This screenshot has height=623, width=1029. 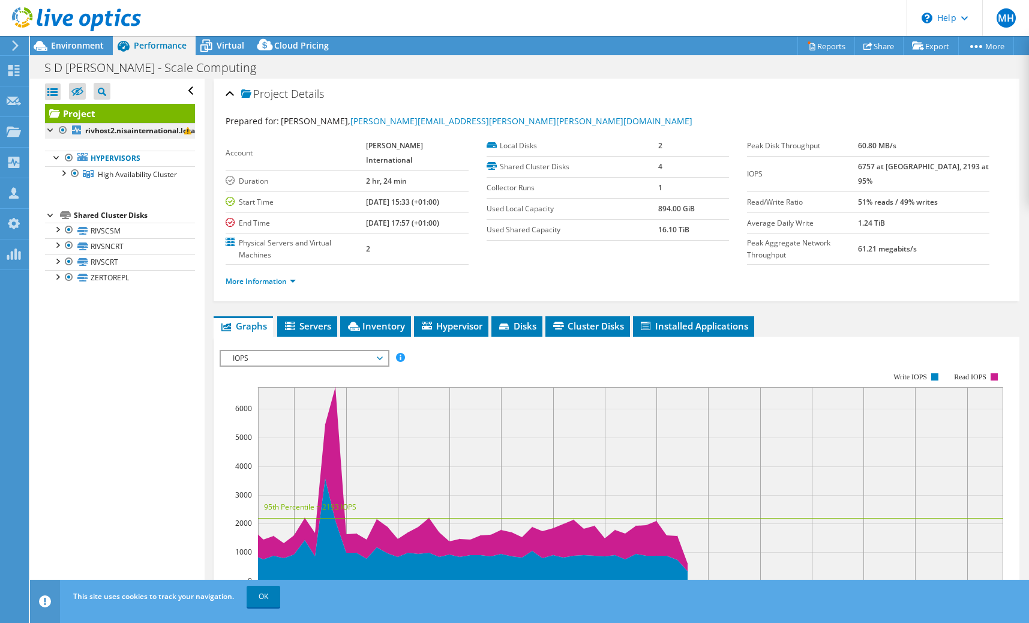 What do you see at coordinates (674, 229) in the screenshot?
I see `b: 16.10 TiB` at bounding box center [674, 229].